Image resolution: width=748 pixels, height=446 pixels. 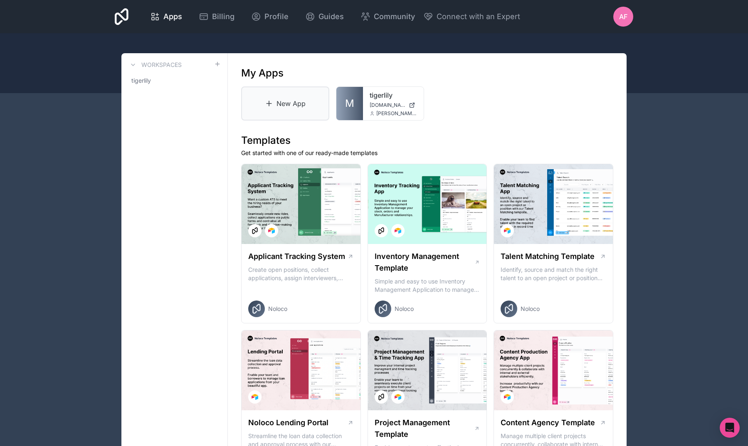 What do you see at coordinates (729, 428) in the screenshot?
I see `div: Open Intercom Messenger` at bounding box center [729, 428].